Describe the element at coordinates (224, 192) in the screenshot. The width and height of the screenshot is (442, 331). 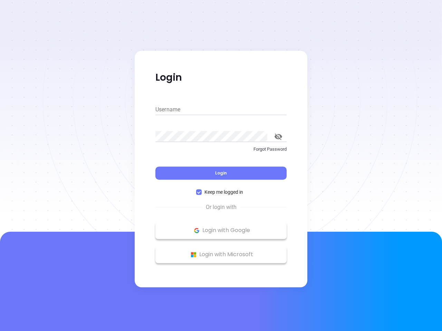
I see `span: Keep me logged in` at that location.